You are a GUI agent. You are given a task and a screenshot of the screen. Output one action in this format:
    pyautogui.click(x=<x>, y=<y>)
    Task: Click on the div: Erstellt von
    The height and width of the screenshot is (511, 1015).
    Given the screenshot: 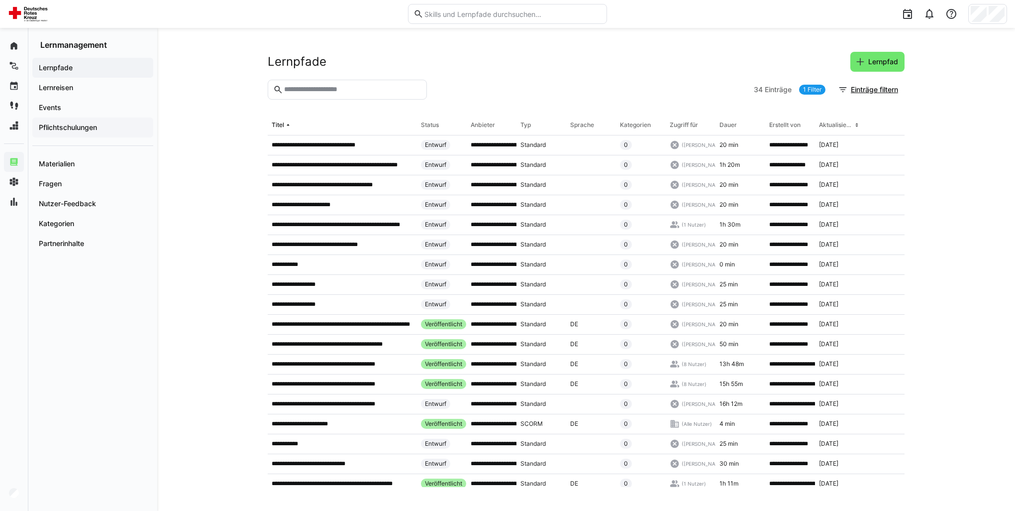 What is the action you would take?
    pyautogui.click(x=785, y=125)
    